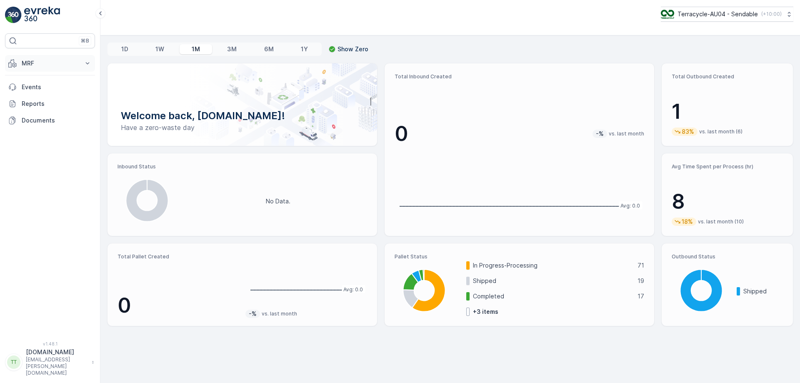  Describe the element at coordinates (178, 257) in the screenshot. I see `p: Total Pallet Created` at that location.